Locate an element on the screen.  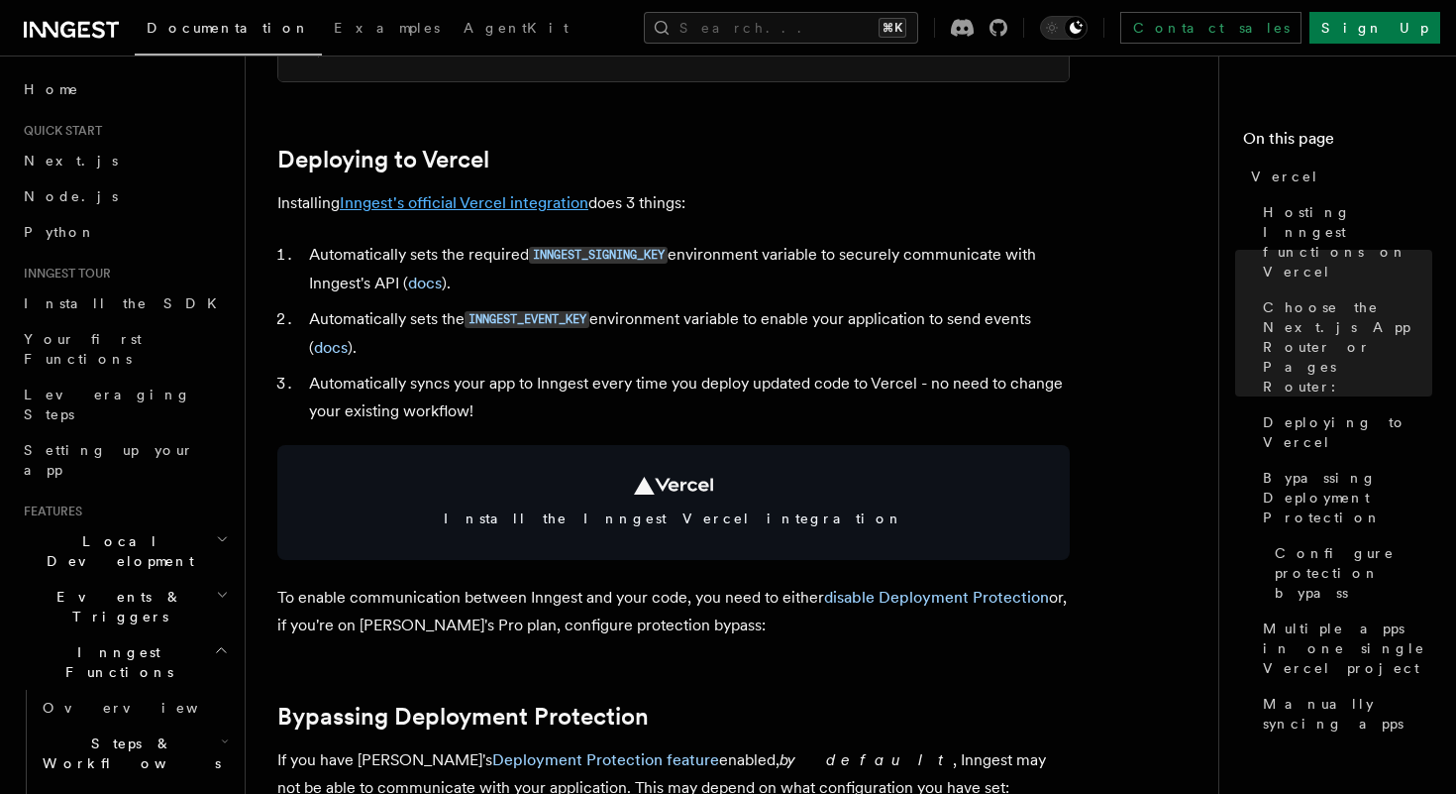
span: Home is located at coordinates (52, 89).